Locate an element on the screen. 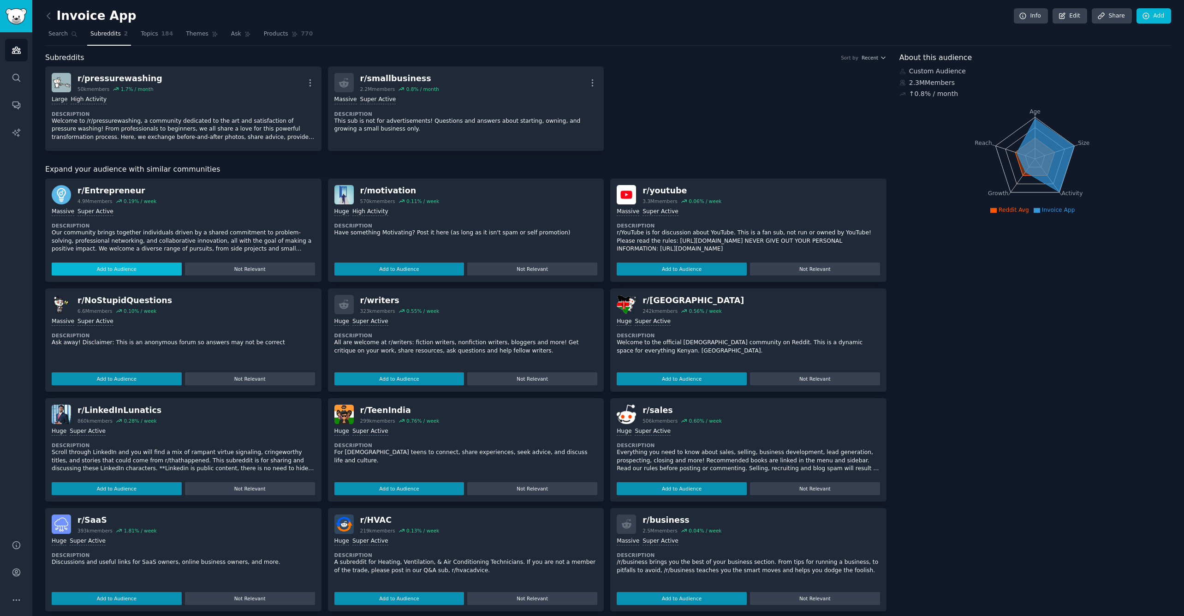 This screenshot has height=616, width=1184. button: Recent is located at coordinates (874, 58).